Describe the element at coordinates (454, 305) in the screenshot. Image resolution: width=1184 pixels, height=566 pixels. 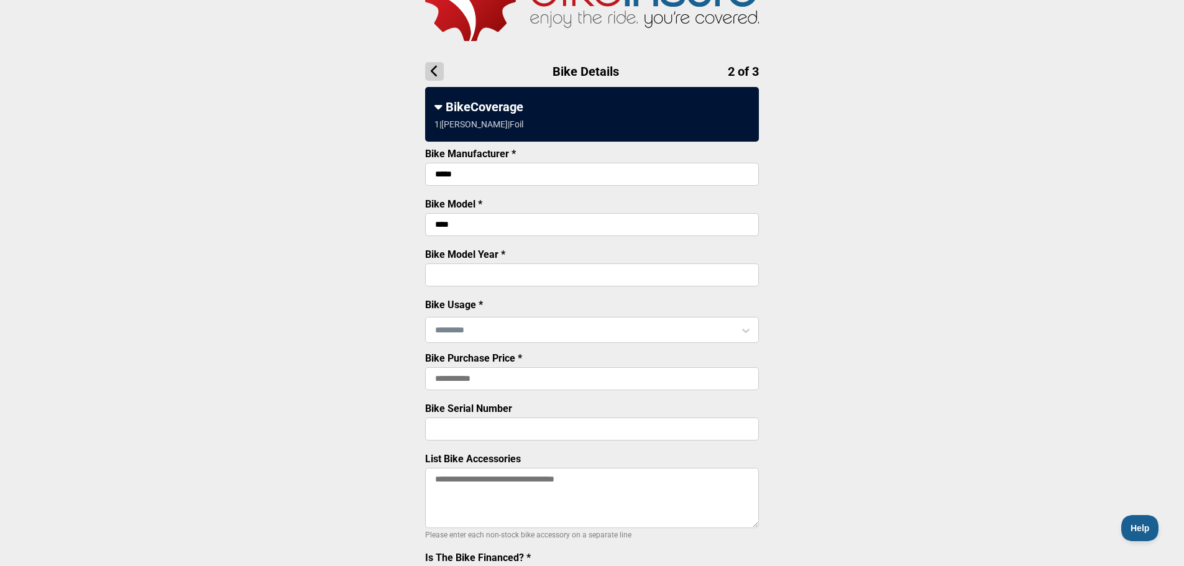
I see `label: Bike Usage *` at that location.